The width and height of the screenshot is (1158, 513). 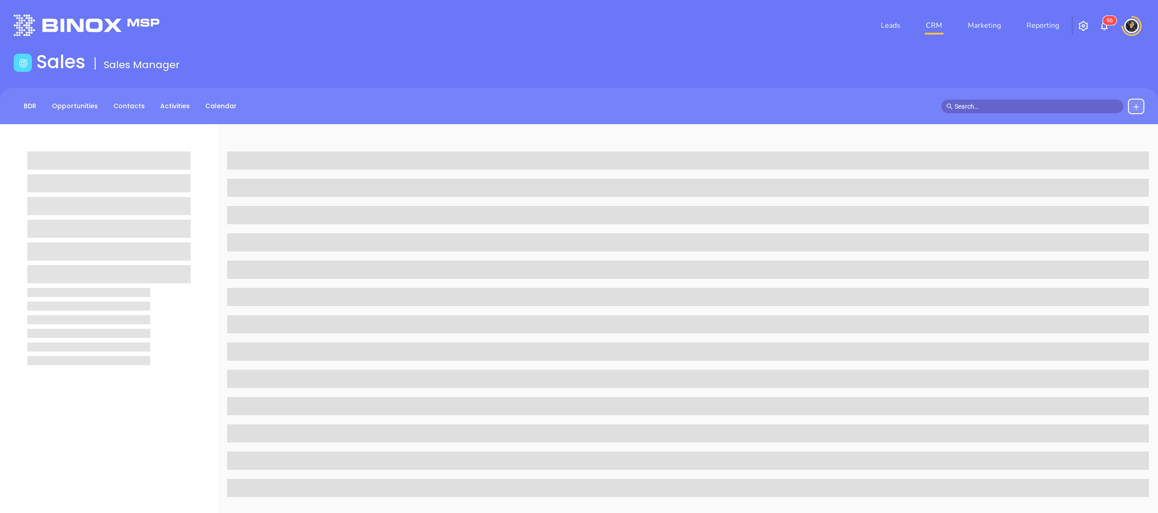 What do you see at coordinates (175, 106) in the screenshot?
I see `a: Activities` at bounding box center [175, 106].